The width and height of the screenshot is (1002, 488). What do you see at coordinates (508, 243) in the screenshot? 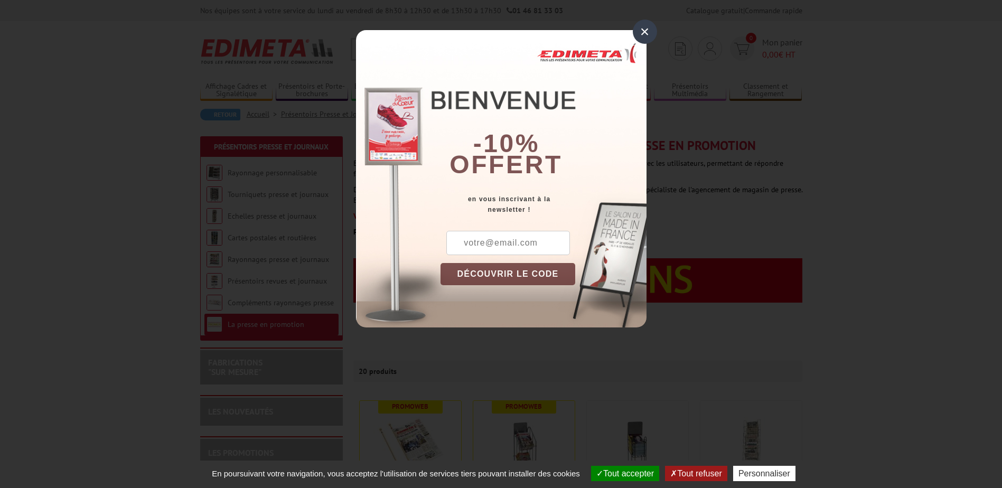
I see `input: votre@email.com` at bounding box center [508, 243].